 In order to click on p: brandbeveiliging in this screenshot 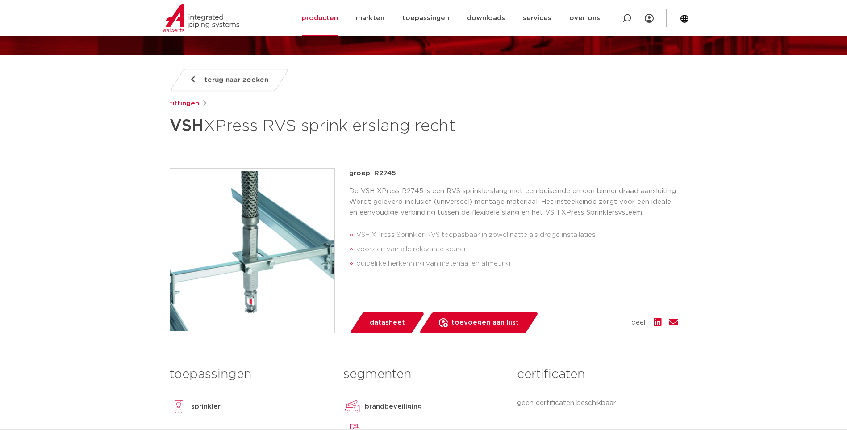, I will do `click(393, 406)`.